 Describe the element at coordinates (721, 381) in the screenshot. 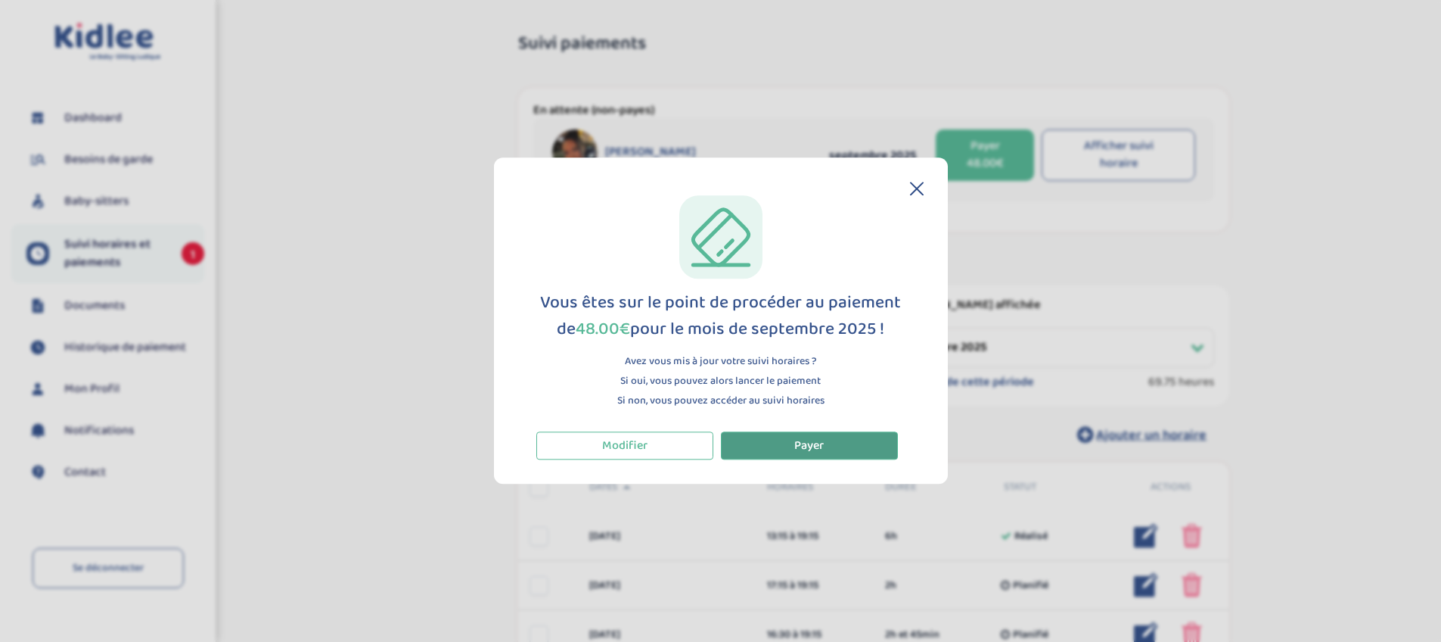

I see `p: Si oui, vous pouvez alors lancer le paiement` at that location.